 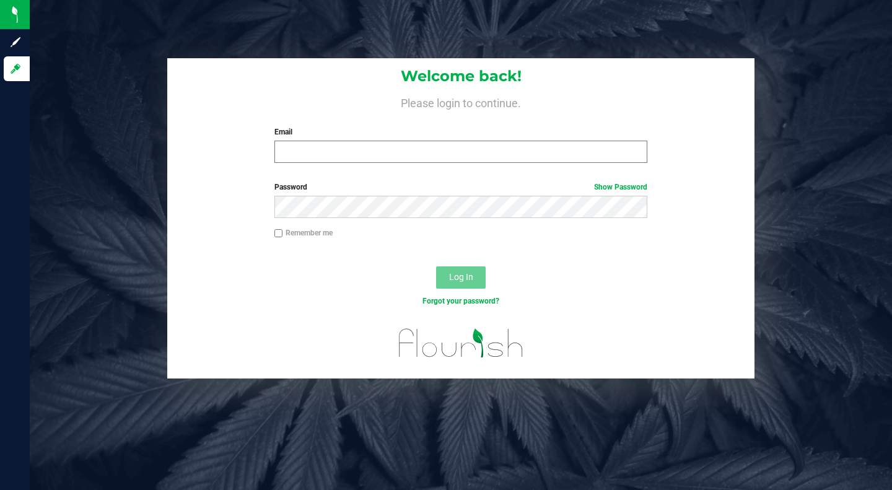 I want to click on span: Password, so click(x=290, y=187).